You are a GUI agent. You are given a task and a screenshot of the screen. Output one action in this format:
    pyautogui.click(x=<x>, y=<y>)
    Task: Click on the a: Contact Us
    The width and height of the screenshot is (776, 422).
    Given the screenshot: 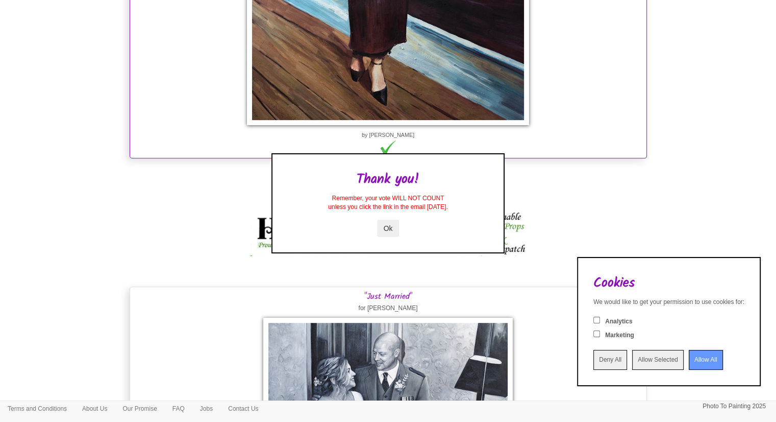 What is the action you would take?
    pyautogui.click(x=243, y=408)
    